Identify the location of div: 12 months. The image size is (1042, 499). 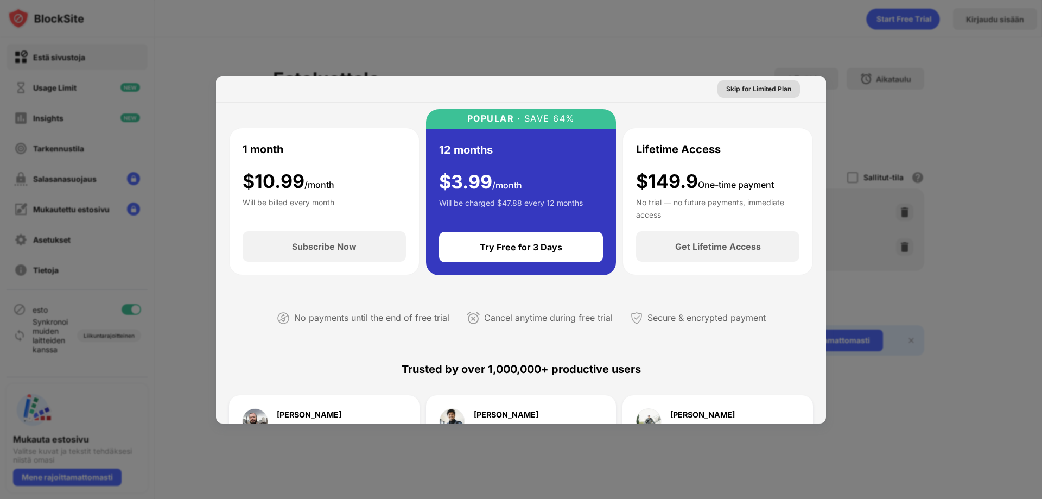
(466, 150).